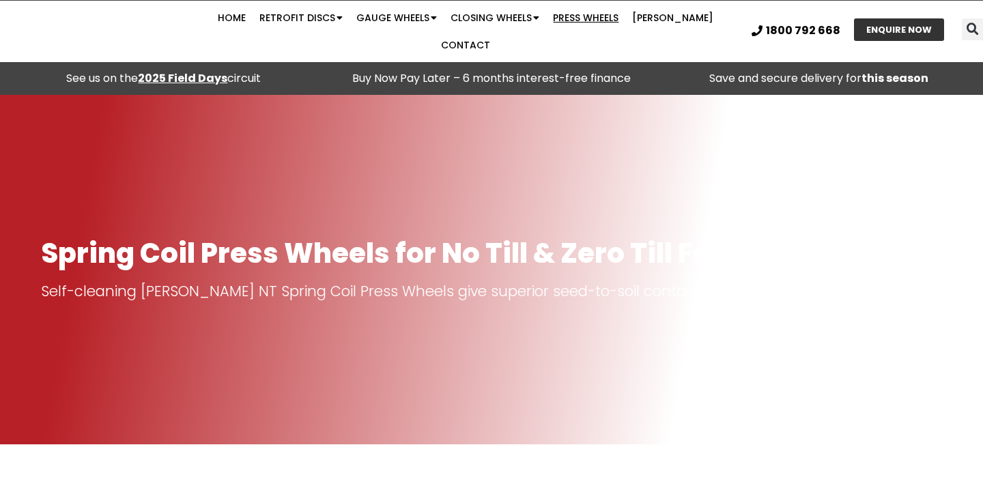  Describe the element at coordinates (109, 31) in the screenshot. I see `img: Ryan NT logo` at that location.